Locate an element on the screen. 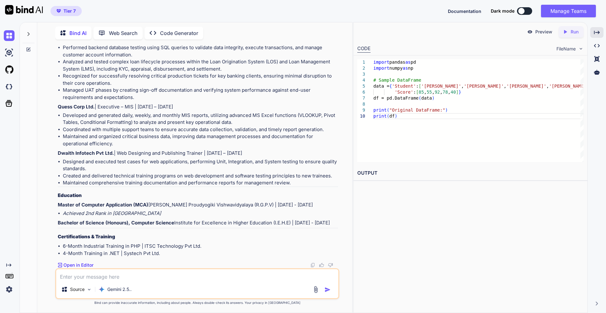 This screenshot has width=606, height=313. li: Developed and generated daily, weekly, and monthly MIS reports, utilizing advanced MS Excel funct... is located at coordinates (200, 119).